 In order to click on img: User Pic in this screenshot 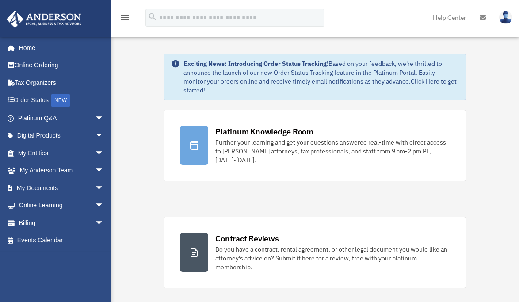, I will do `click(506, 17)`.